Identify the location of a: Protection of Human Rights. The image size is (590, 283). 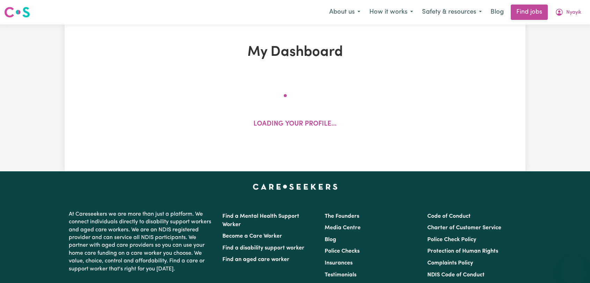
(463, 251).